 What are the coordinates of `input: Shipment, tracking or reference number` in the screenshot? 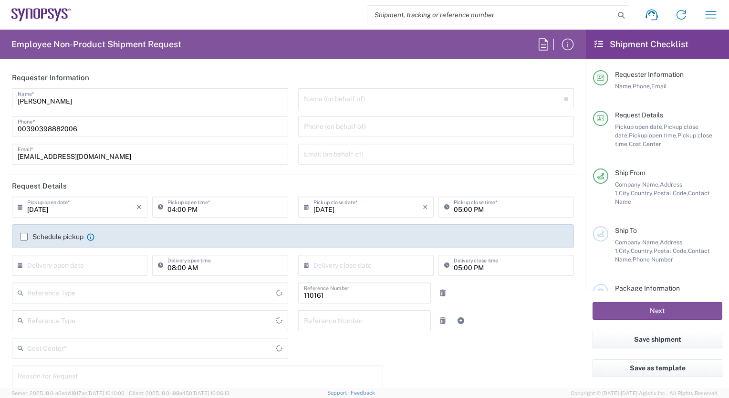 It's located at (491, 15).